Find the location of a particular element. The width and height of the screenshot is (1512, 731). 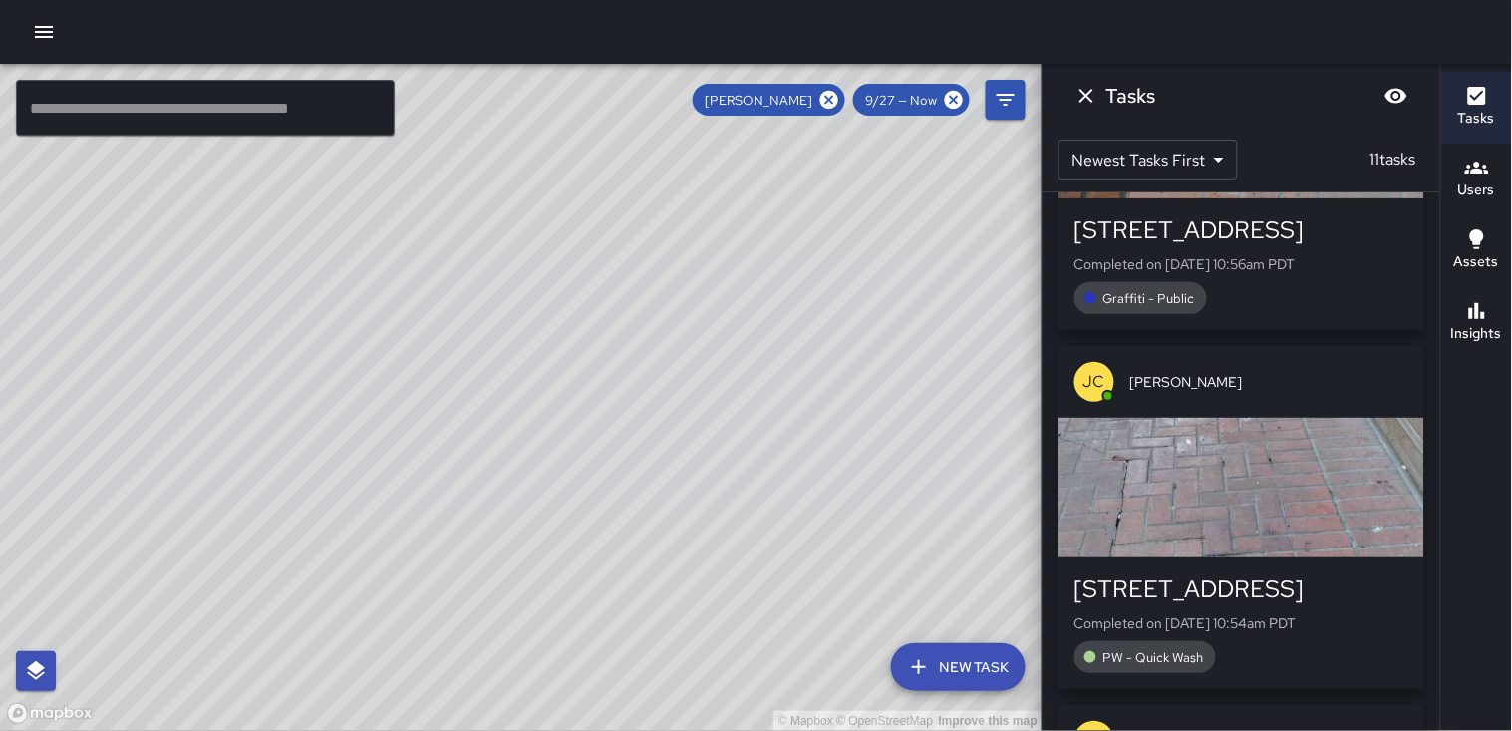

button: Blur is located at coordinates (1397, 96).